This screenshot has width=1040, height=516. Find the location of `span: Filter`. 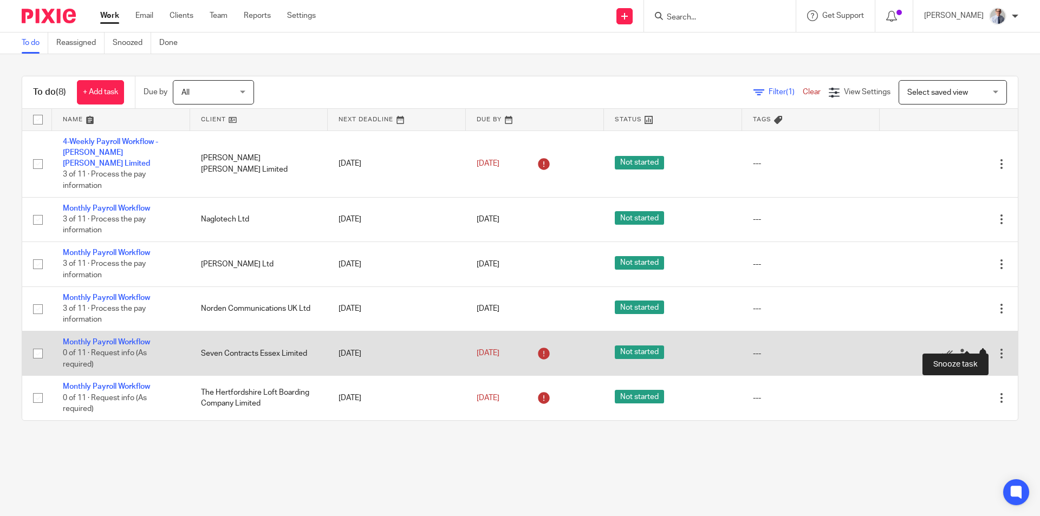

span: Filter is located at coordinates (785, 92).